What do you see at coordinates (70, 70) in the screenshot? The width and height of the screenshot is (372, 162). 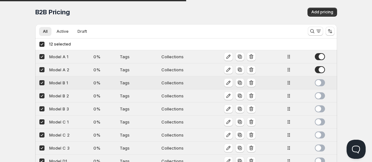 I see `div: Model A 2` at bounding box center [70, 70].